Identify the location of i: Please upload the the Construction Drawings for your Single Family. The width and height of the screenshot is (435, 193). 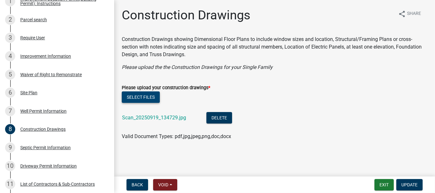
(197, 67).